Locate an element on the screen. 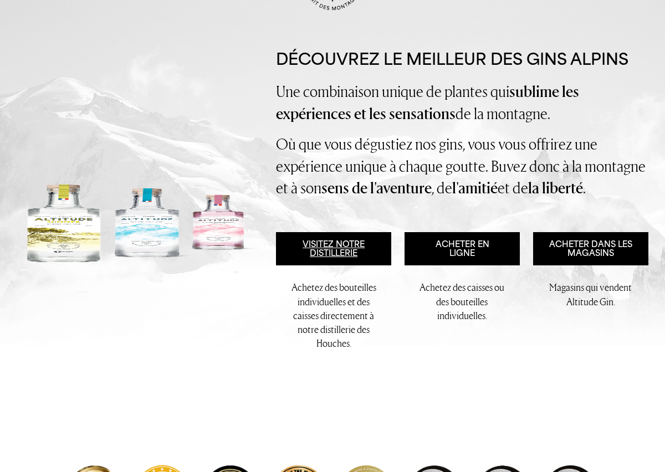 This screenshot has height=472, width=665. span: Une combinaison unique de plantes qui de la montagne. is located at coordinates (427, 102).